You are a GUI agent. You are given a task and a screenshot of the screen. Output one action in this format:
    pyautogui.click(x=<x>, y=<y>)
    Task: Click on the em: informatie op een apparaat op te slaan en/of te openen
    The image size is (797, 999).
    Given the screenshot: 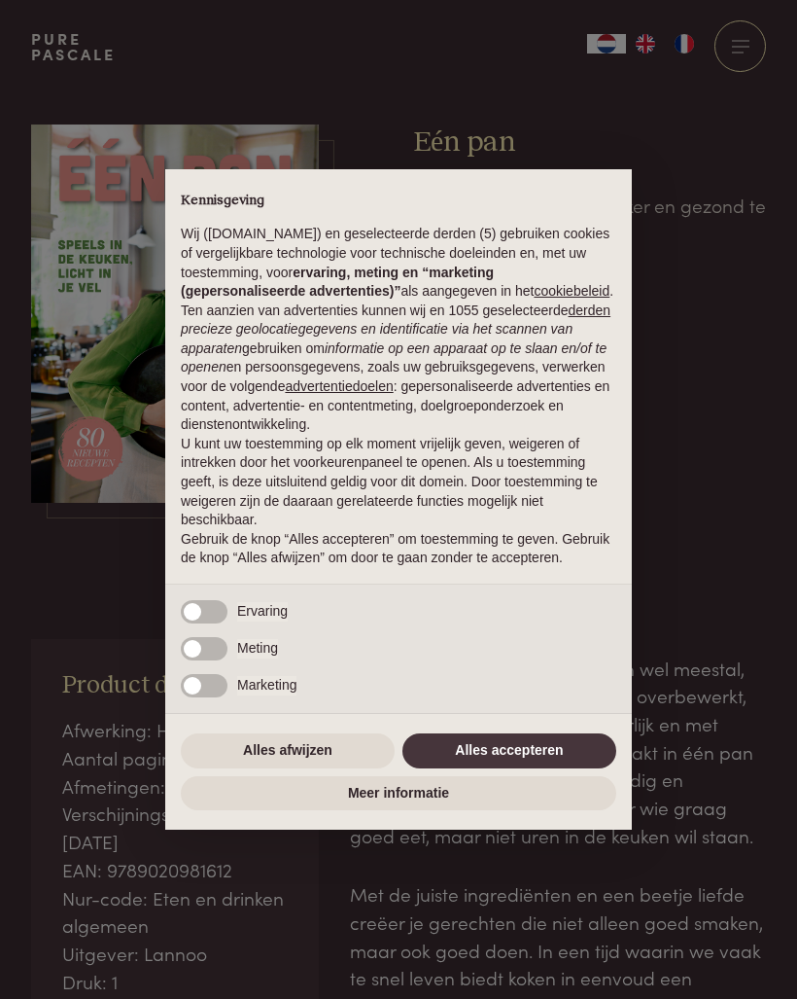 What is the action you would take?
    pyautogui.click(x=394, y=358)
    